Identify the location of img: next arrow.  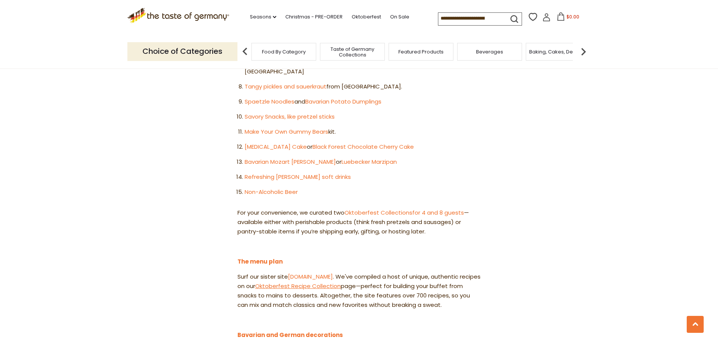
(583, 52).